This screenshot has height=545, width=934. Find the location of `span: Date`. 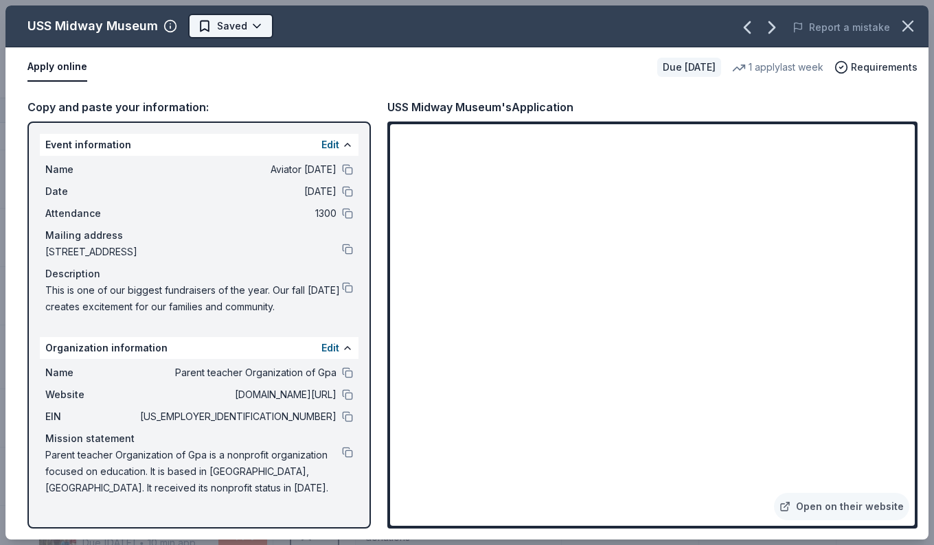

span: Date is located at coordinates (91, 192).